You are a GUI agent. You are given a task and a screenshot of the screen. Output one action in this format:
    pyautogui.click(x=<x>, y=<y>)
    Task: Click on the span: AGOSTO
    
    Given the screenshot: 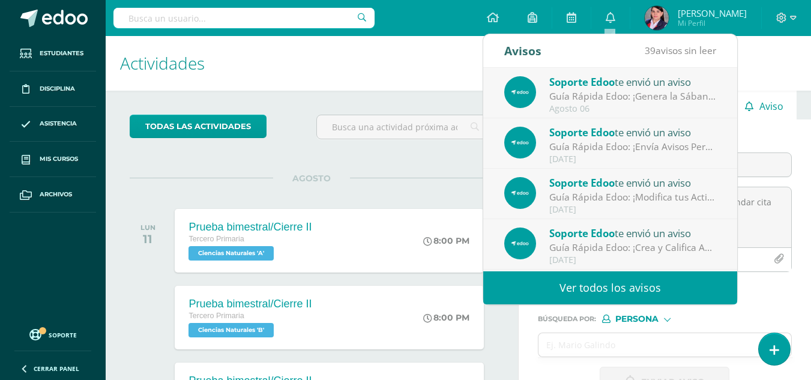 What is the action you would take?
    pyautogui.click(x=312, y=178)
    